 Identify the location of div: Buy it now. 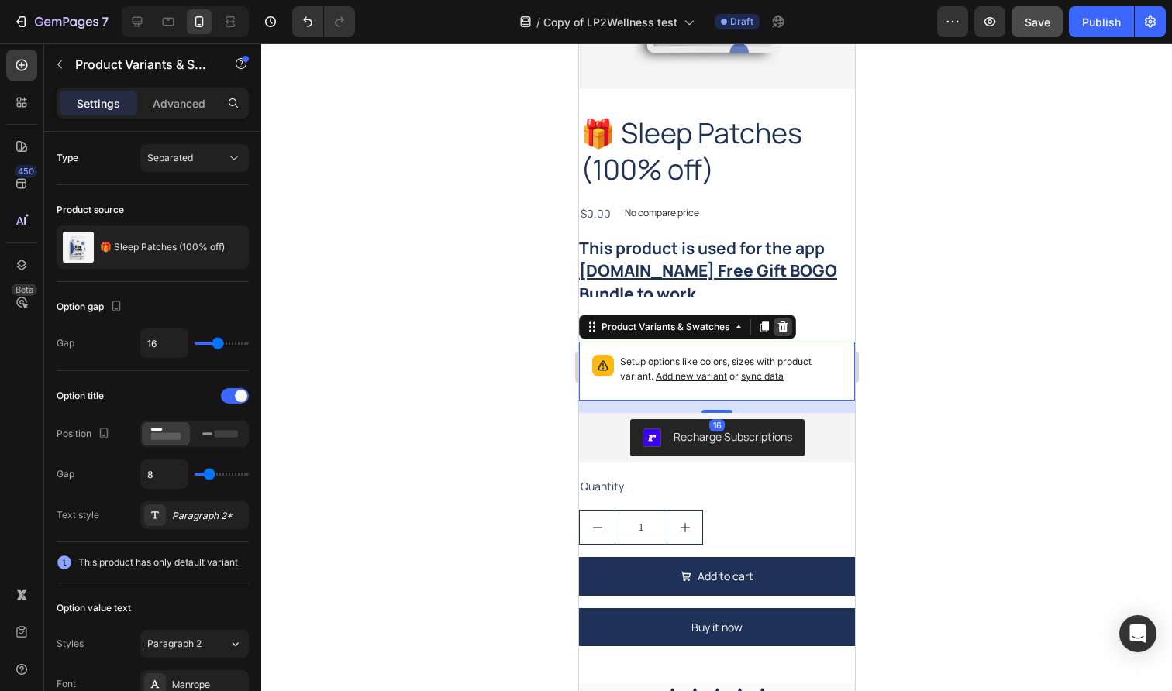
(138, 584).